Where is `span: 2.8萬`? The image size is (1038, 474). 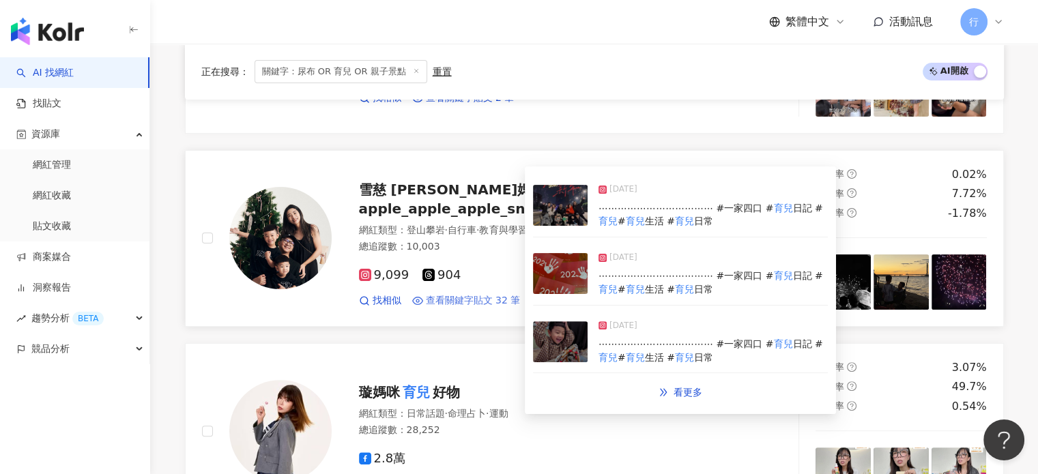
span: 2.8萬 is located at coordinates (382, 459).